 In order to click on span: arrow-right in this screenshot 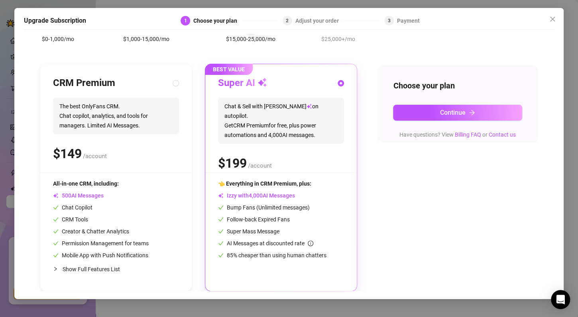, I will do `click(472, 113)`.